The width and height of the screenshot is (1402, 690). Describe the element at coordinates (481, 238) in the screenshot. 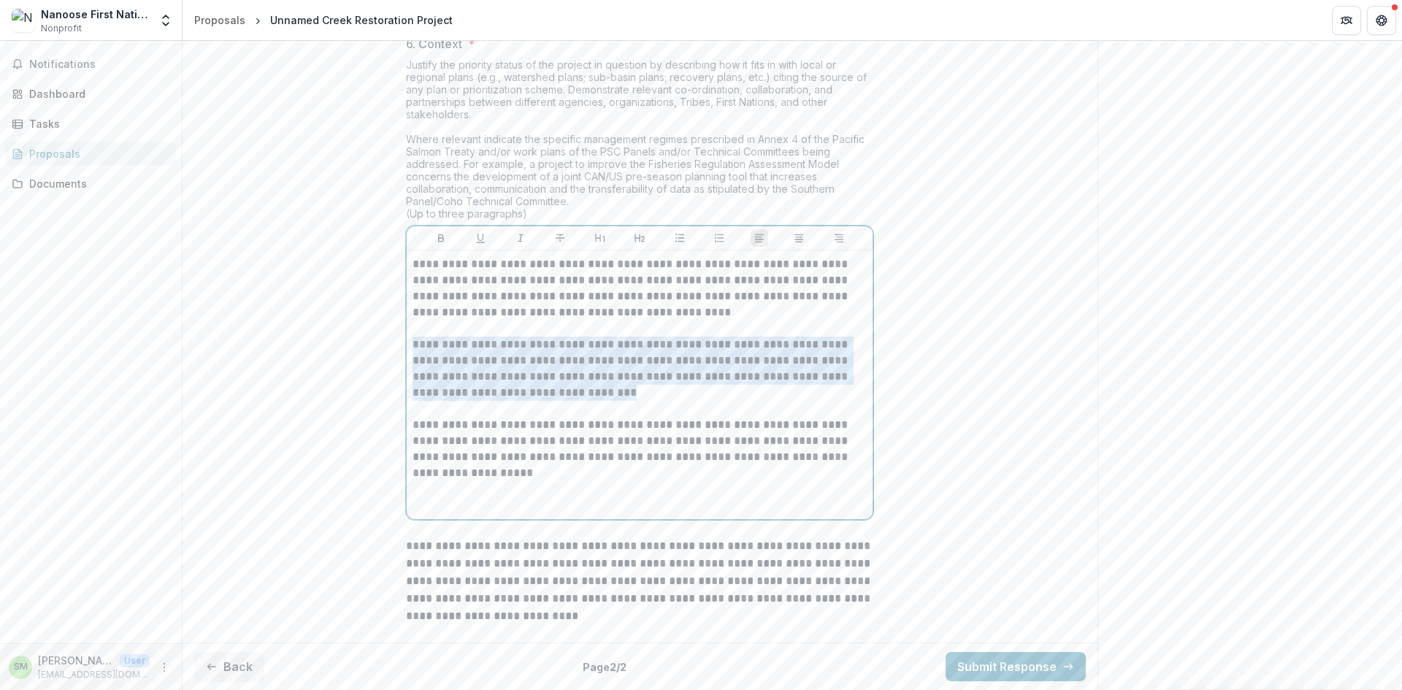

I see `button: Underline` at that location.